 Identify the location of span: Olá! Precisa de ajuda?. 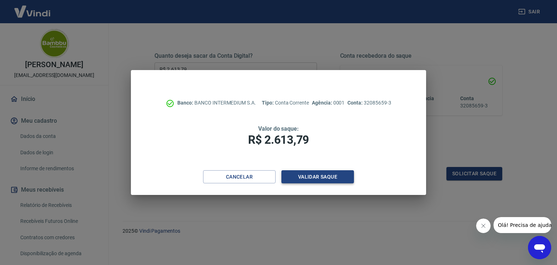
(33, 8).